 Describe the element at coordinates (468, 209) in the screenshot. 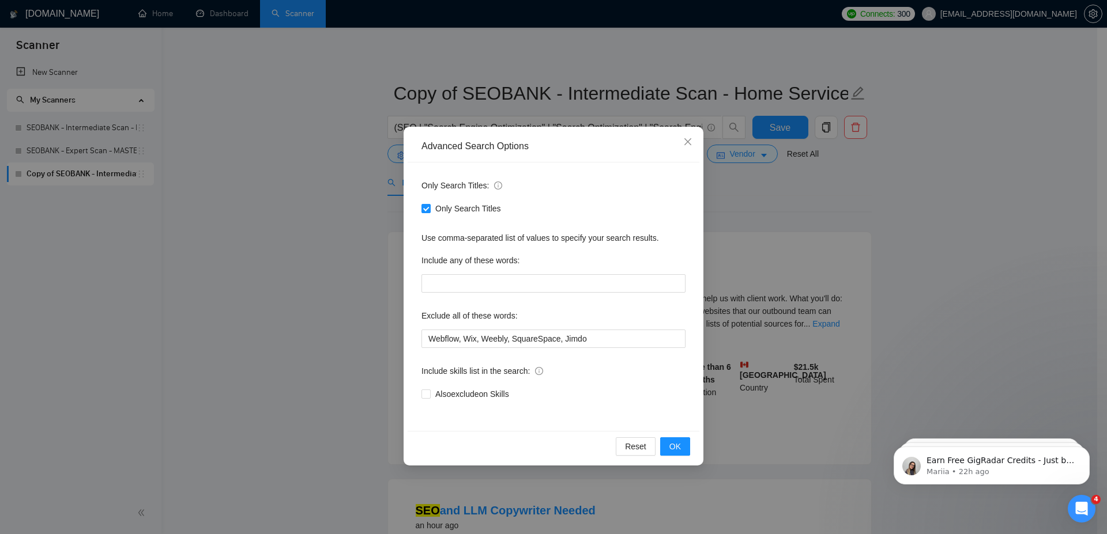

I see `span: Only Search Titles` at that location.